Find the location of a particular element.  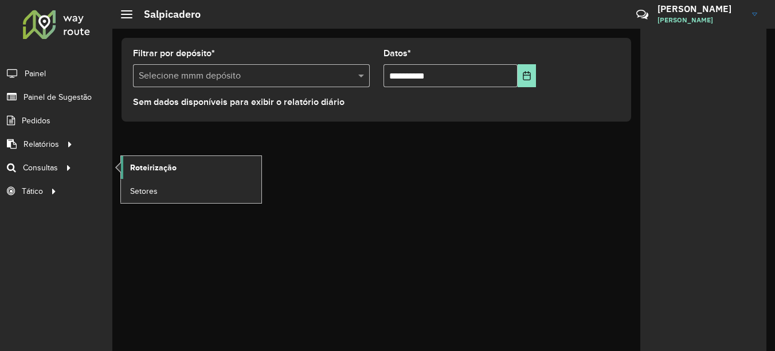

button: Elija la fecha is located at coordinates (527, 76).